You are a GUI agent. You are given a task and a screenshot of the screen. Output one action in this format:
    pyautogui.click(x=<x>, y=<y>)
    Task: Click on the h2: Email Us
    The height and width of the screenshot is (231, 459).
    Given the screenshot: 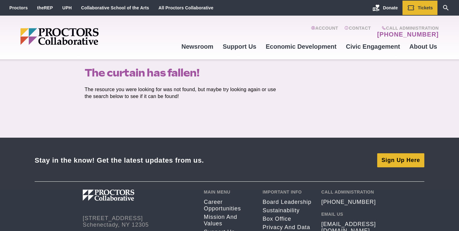 What is the action you would take?
    pyautogui.click(x=349, y=214)
    